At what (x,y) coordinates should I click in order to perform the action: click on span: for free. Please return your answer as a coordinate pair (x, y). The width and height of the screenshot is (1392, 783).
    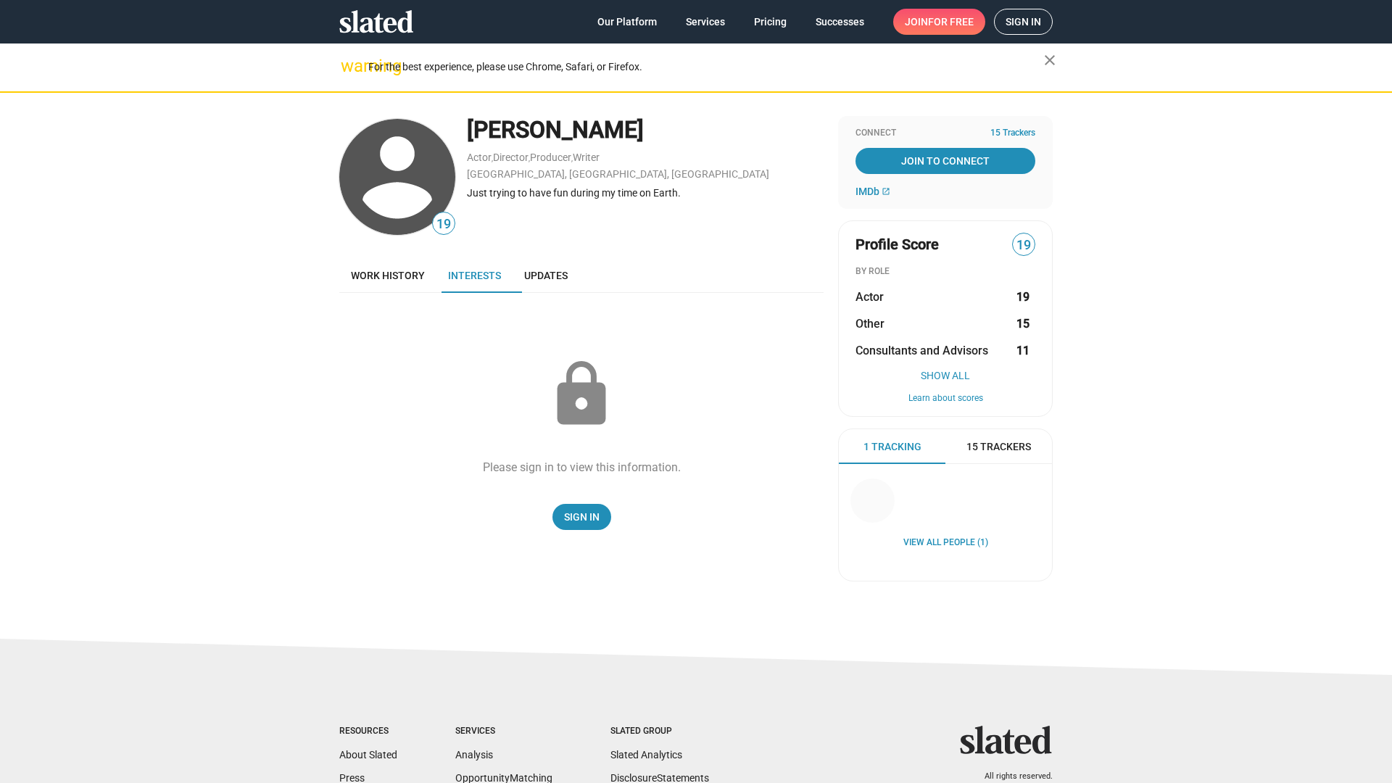
    Looking at the image, I should click on (951, 22).